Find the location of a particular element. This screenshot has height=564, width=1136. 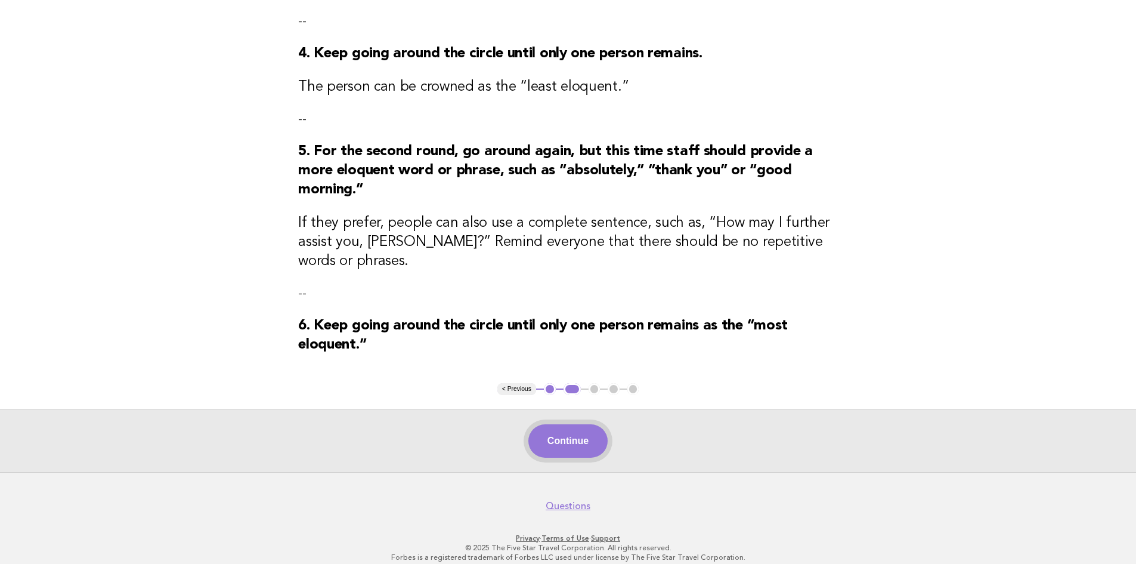

a: Terms of Use is located at coordinates (565, 538).